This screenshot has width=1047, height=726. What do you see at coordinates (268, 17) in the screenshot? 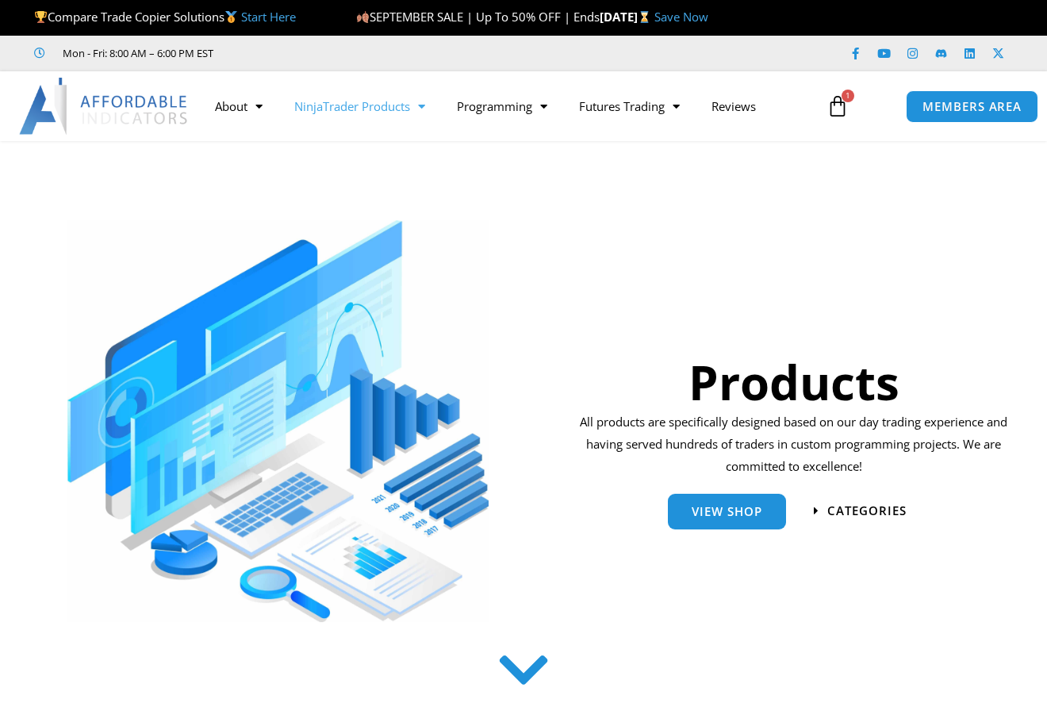
I see `a: Start Here` at bounding box center [268, 17].